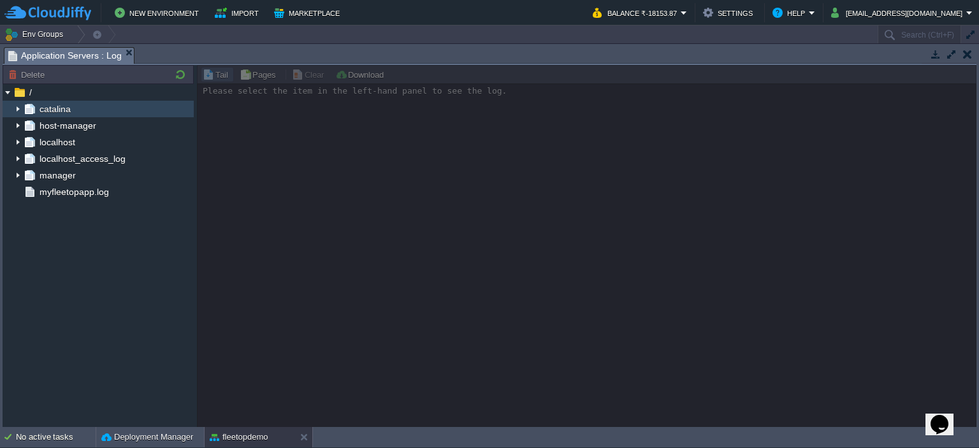  Describe the element at coordinates (36, 34) in the screenshot. I see `button: Env Groups` at that location.